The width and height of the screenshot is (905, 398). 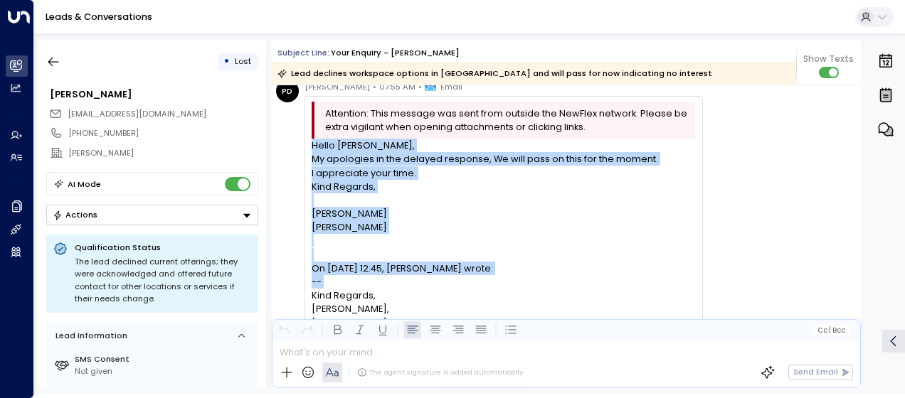 I want to click on span: Subject Line:, so click(x=303, y=53).